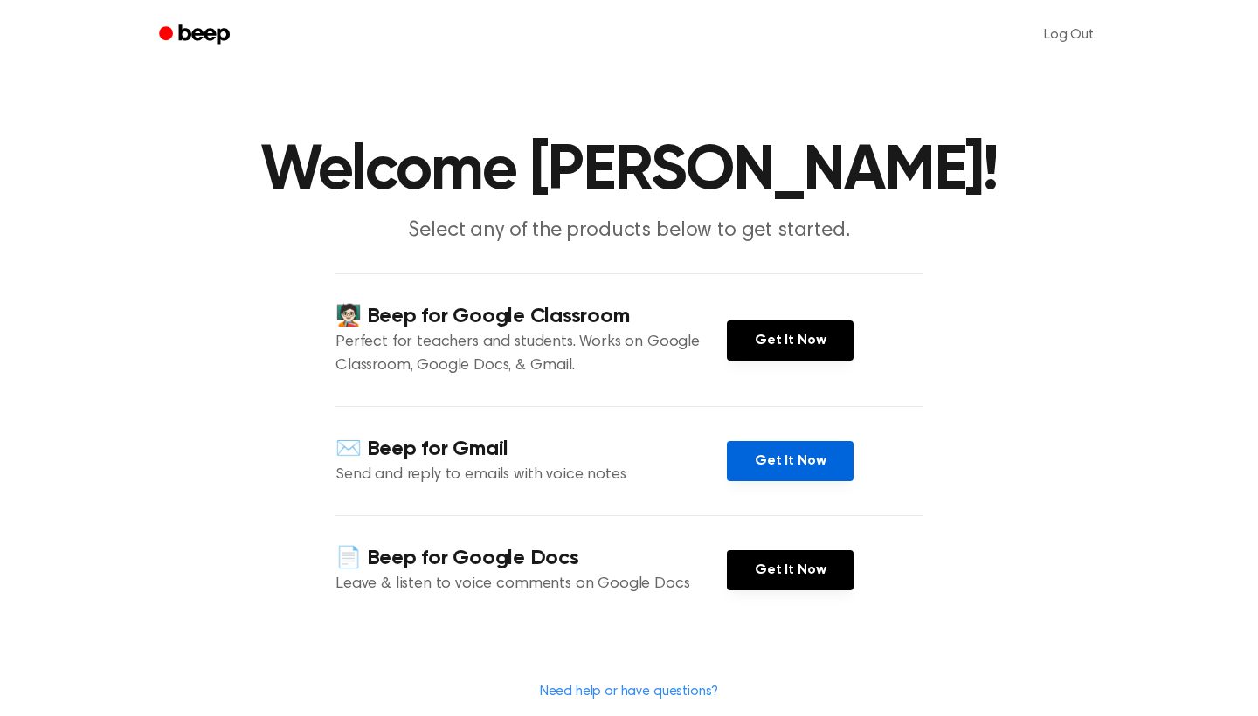 The width and height of the screenshot is (1258, 716). Describe the element at coordinates (629, 692) in the screenshot. I see `a: Need help or have questions?` at that location.